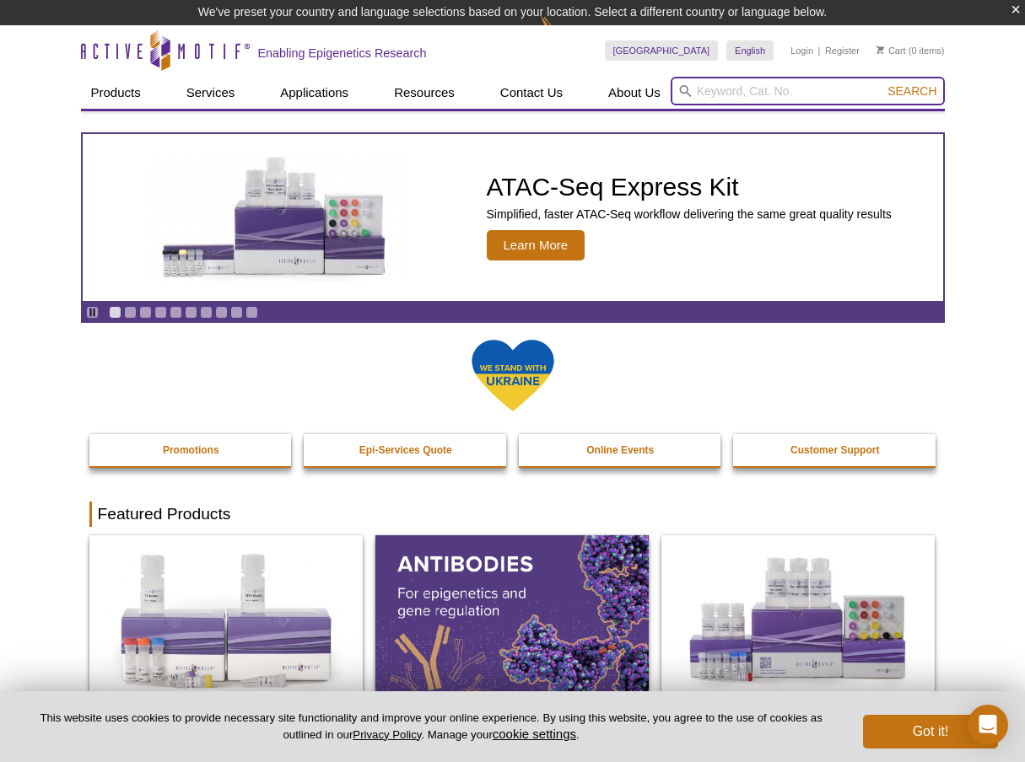  Describe the element at coordinates (798, 618) in the screenshot. I see `img: CUT&Tag-IT® Express Assay Kit` at that location.